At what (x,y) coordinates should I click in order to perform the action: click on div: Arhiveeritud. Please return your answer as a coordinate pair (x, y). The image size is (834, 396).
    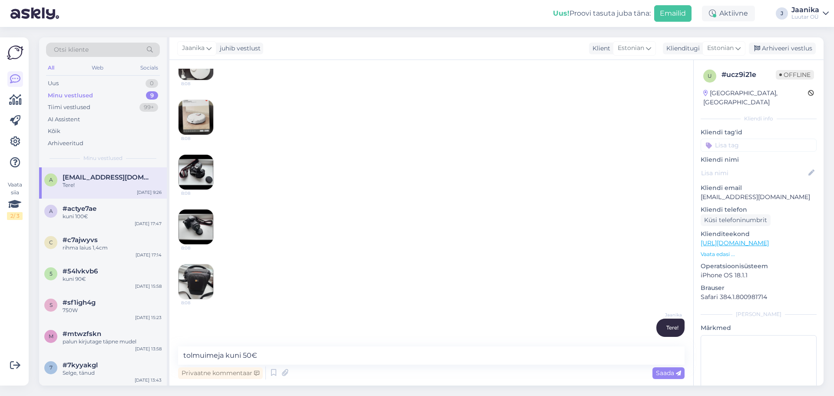
    Looking at the image, I should click on (66, 143).